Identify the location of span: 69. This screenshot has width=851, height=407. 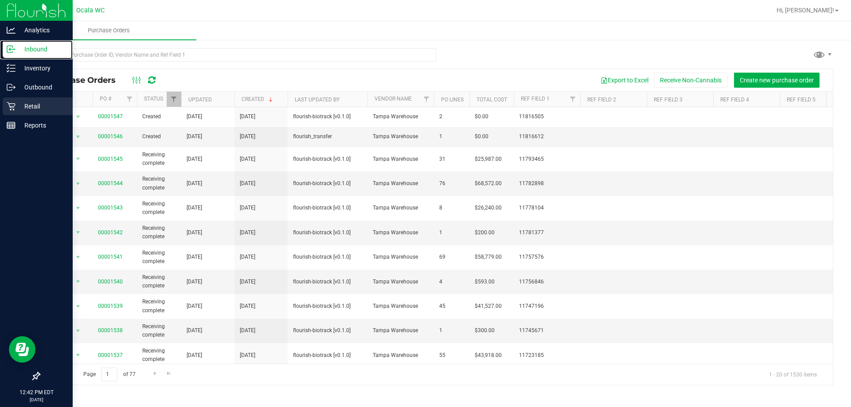
(452, 257).